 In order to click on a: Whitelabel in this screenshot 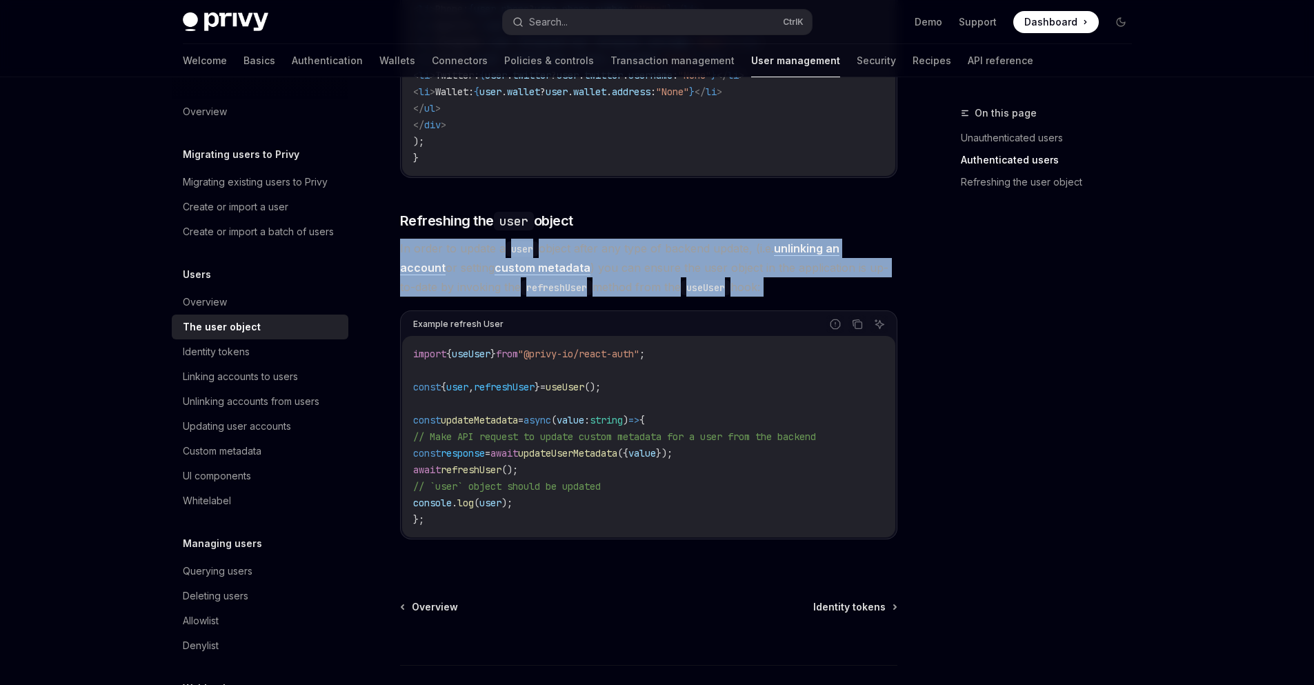, I will do `click(260, 501)`.